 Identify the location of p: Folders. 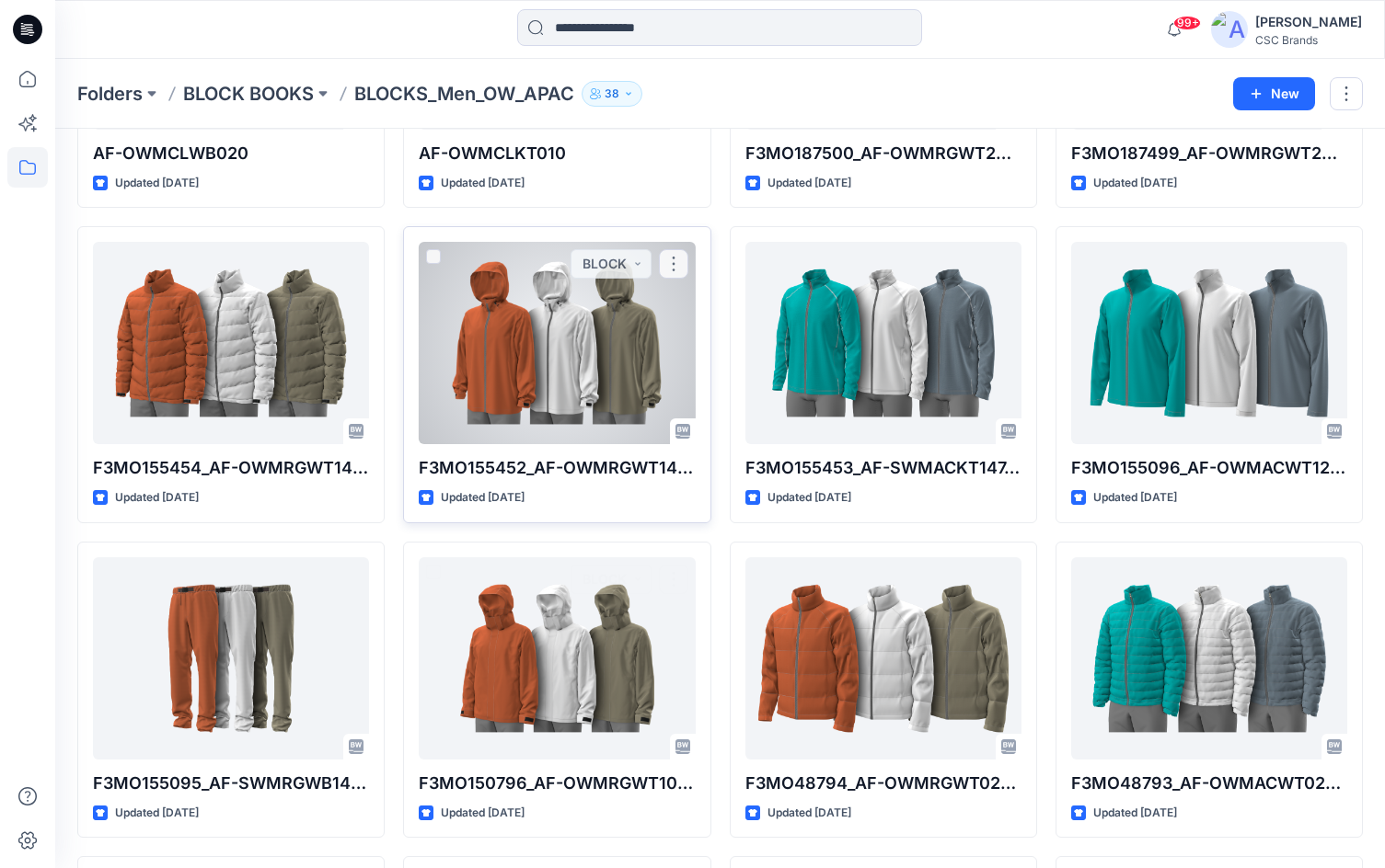
(109, 94).